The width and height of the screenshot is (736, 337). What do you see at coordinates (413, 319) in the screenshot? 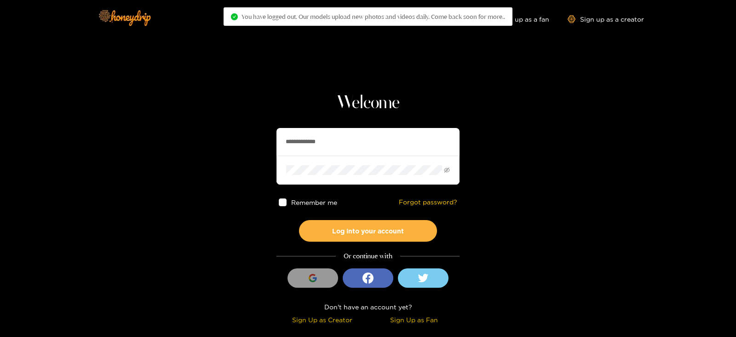
I see `div: Sign Up as Fan` at bounding box center [413, 319].